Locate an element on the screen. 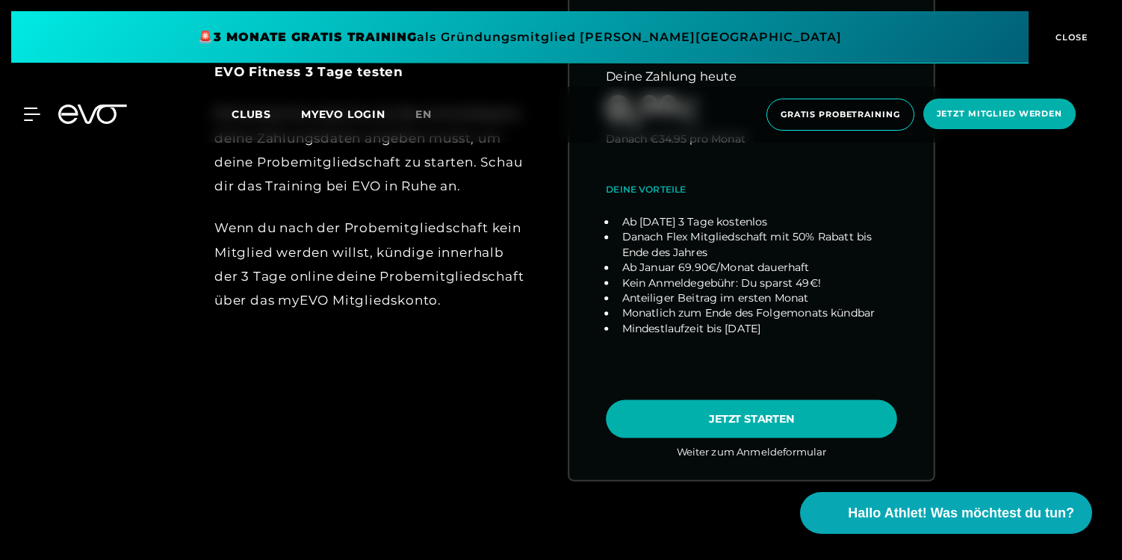 The height and width of the screenshot is (560, 1122). a: en is located at coordinates (432, 114).